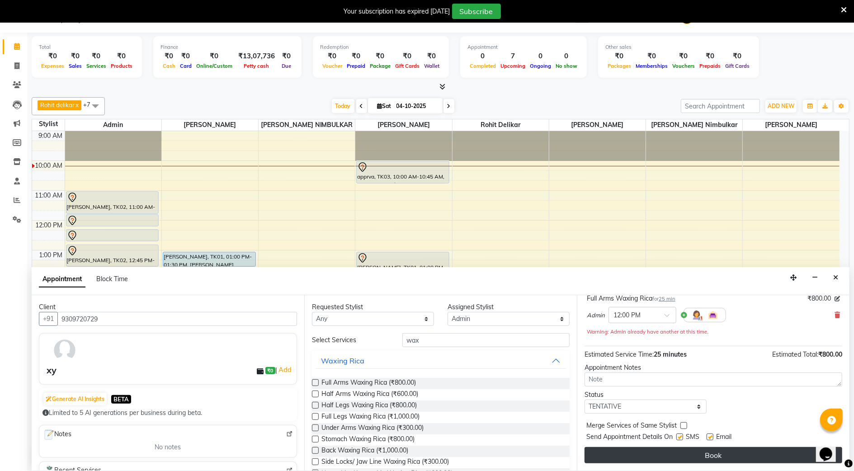 This screenshot has width=854, height=471. Describe the element at coordinates (49, 195) in the screenshot. I see `div: 11:00 AM` at that location.